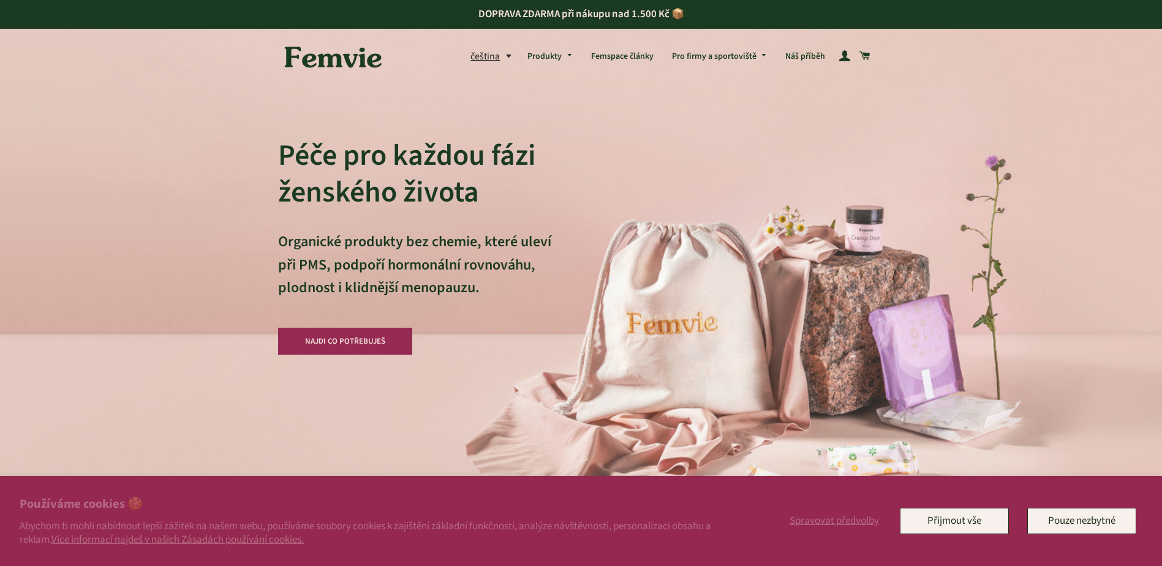  I want to click on a: NAJDI CO POTŘEBUJEŠ, so click(345, 341).